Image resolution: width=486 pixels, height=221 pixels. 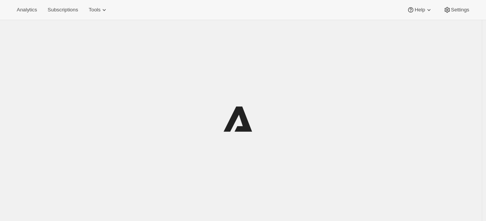 I want to click on button: Analytics, so click(x=27, y=10).